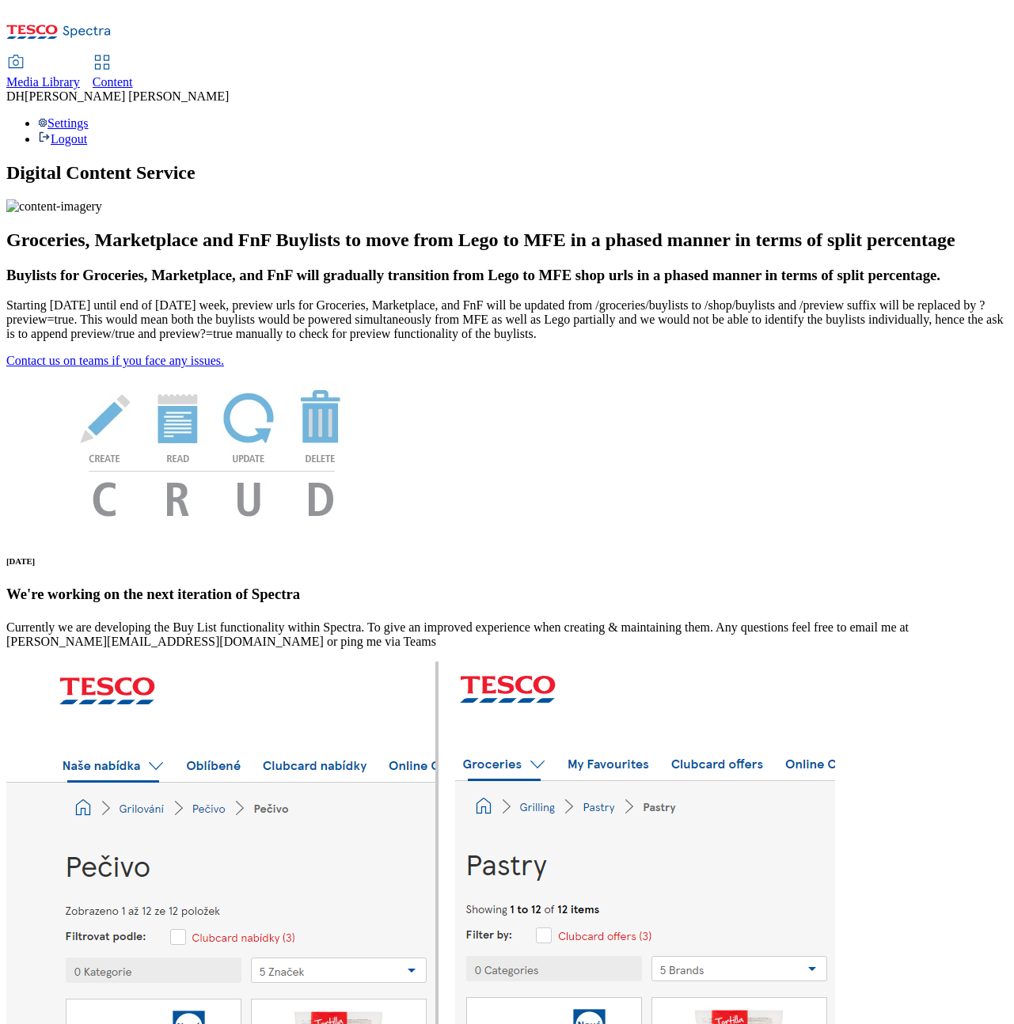  What do you see at coordinates (507, 595) in the screenshot?
I see `h3: We're working on the next iteration of Spectra` at bounding box center [507, 595].